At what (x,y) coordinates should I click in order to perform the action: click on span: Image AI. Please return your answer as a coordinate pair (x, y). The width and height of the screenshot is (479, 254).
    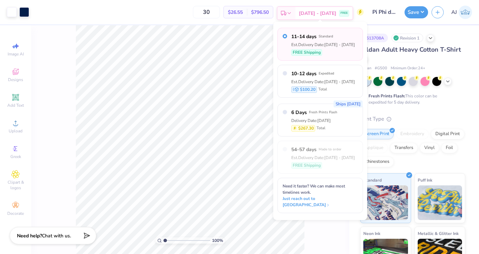
    Looking at the image, I should click on (16, 54).